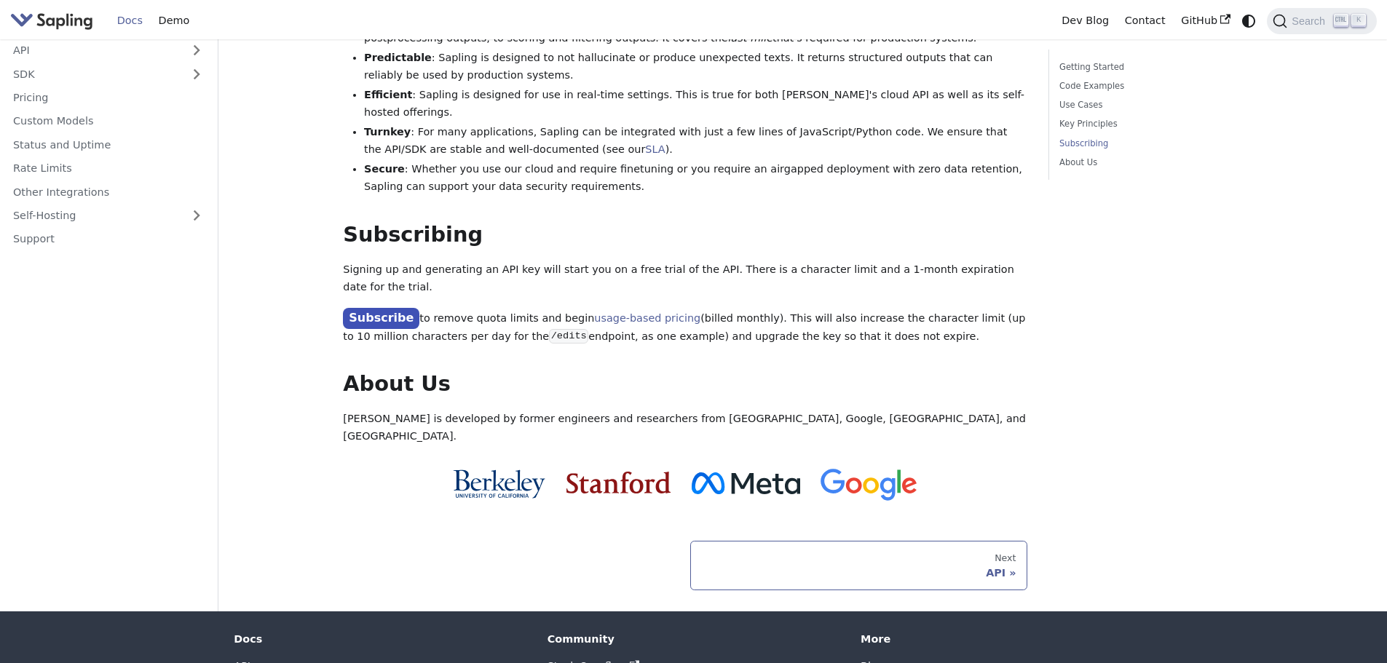 This screenshot has width=1387, height=663. What do you see at coordinates (108, 98) in the screenshot?
I see `a: Pricing` at bounding box center [108, 98].